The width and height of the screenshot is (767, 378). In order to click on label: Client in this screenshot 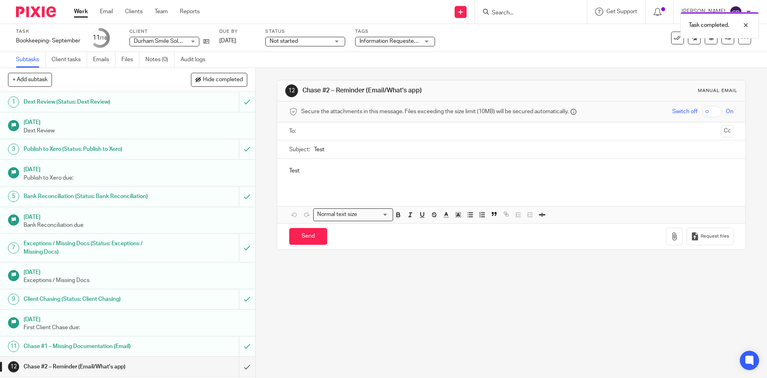, I will do `click(169, 32)`.